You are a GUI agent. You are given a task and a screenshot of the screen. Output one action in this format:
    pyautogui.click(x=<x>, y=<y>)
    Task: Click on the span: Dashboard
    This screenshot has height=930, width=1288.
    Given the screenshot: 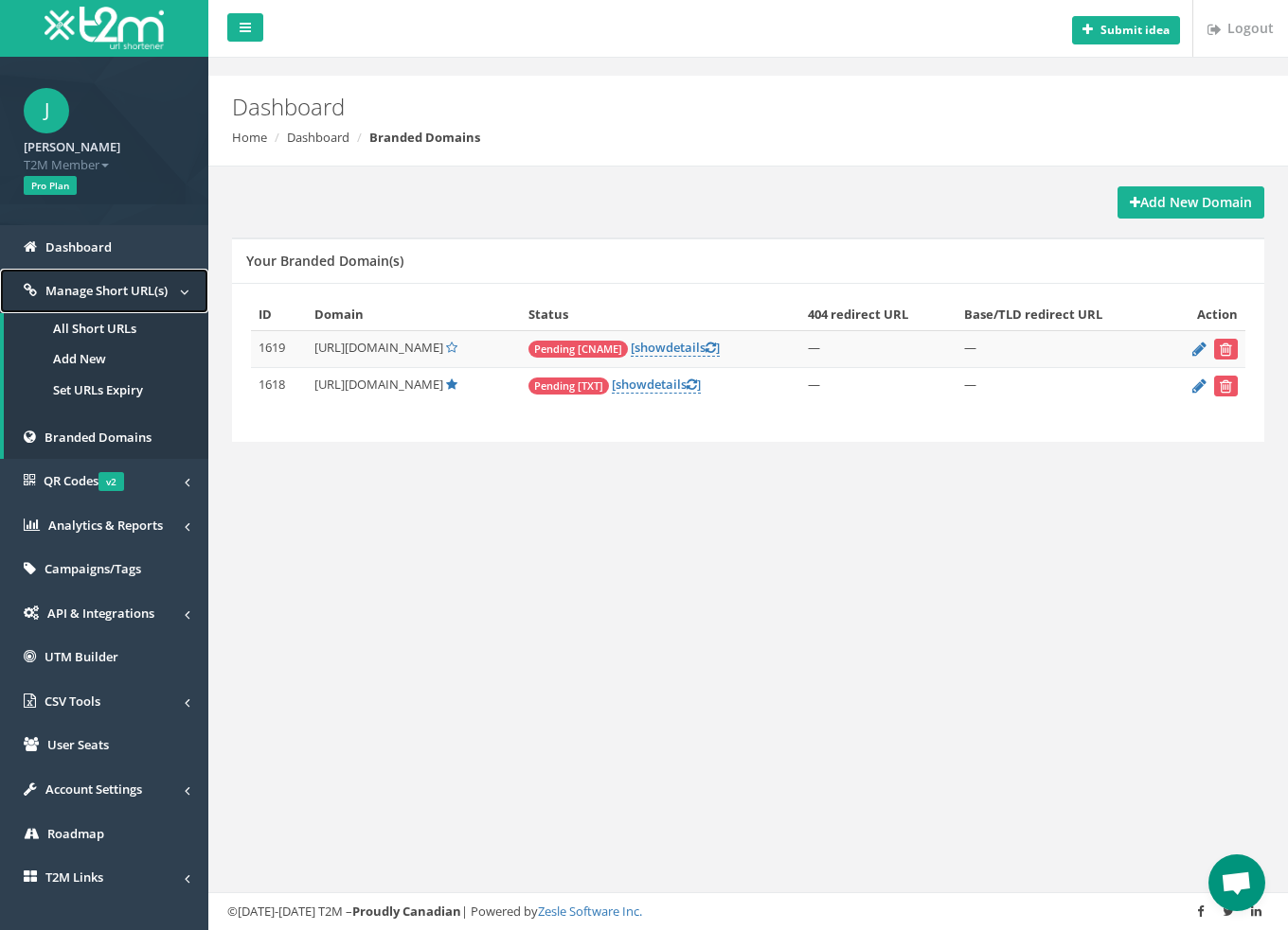 What is the action you would take?
    pyautogui.click(x=78, y=247)
    